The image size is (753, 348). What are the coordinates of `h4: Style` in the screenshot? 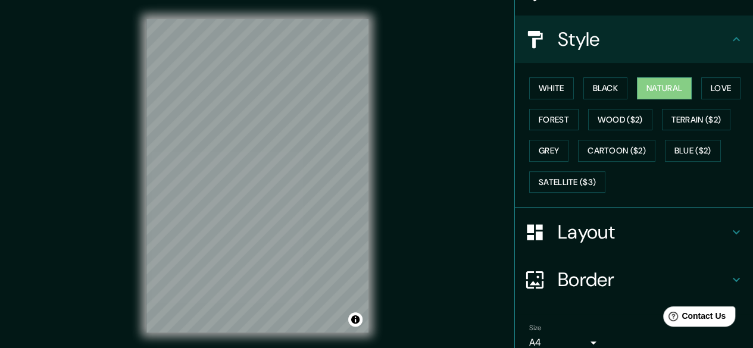 It's located at (644, 39).